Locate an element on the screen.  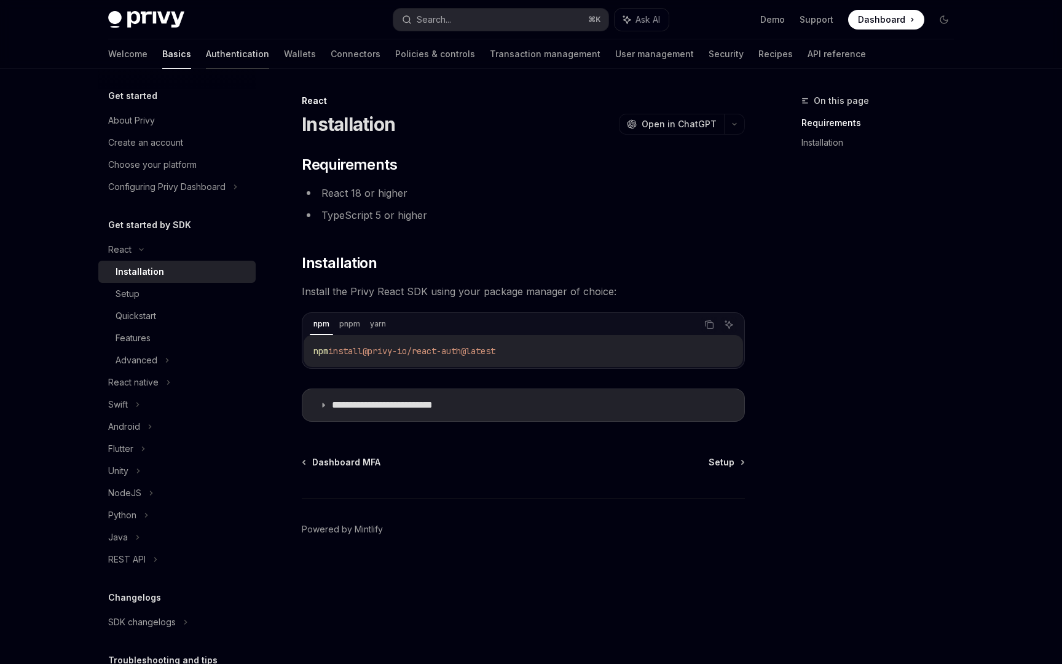
div: Flutter is located at coordinates (120, 449).